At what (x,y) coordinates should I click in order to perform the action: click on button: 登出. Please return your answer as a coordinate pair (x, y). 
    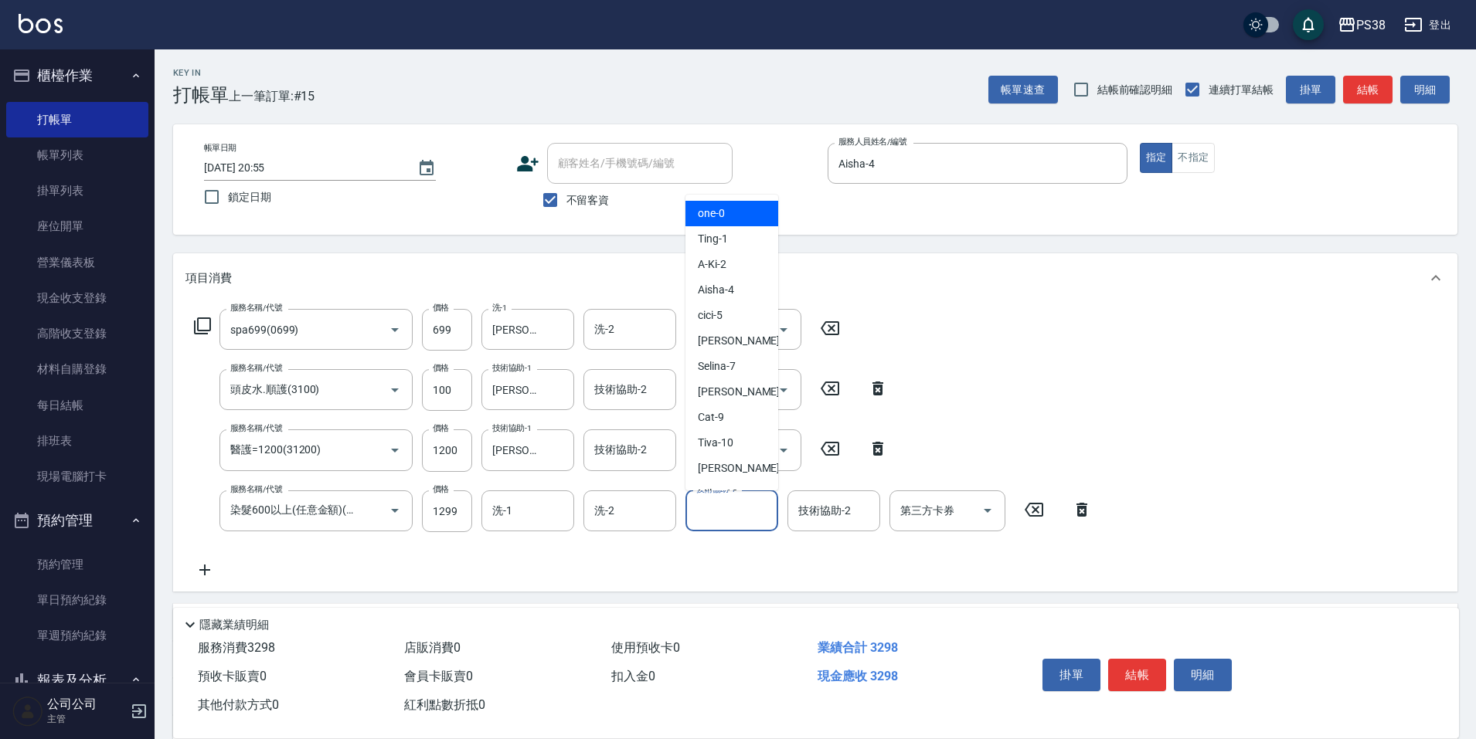
    Looking at the image, I should click on (1427, 25).